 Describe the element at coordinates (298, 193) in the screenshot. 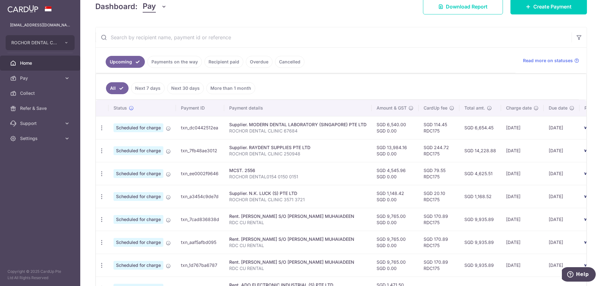

I see `div: Supplier. N.K. LUCK (S) PTE LTD` at that location.